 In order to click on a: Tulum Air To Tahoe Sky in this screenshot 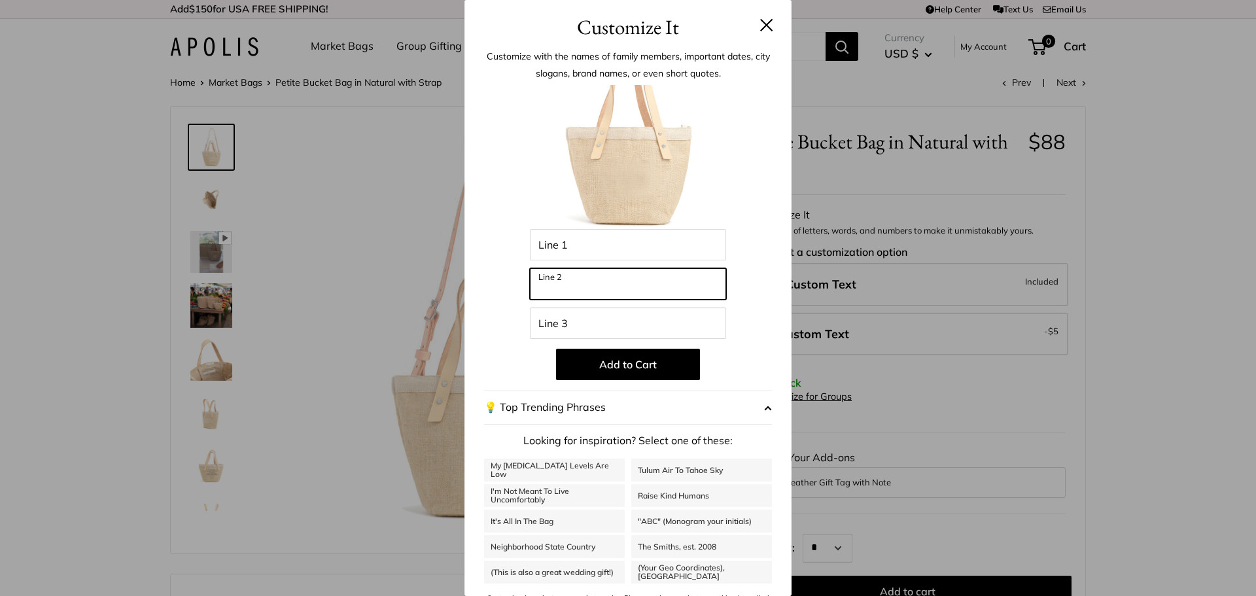, I will do `click(701, 470)`.